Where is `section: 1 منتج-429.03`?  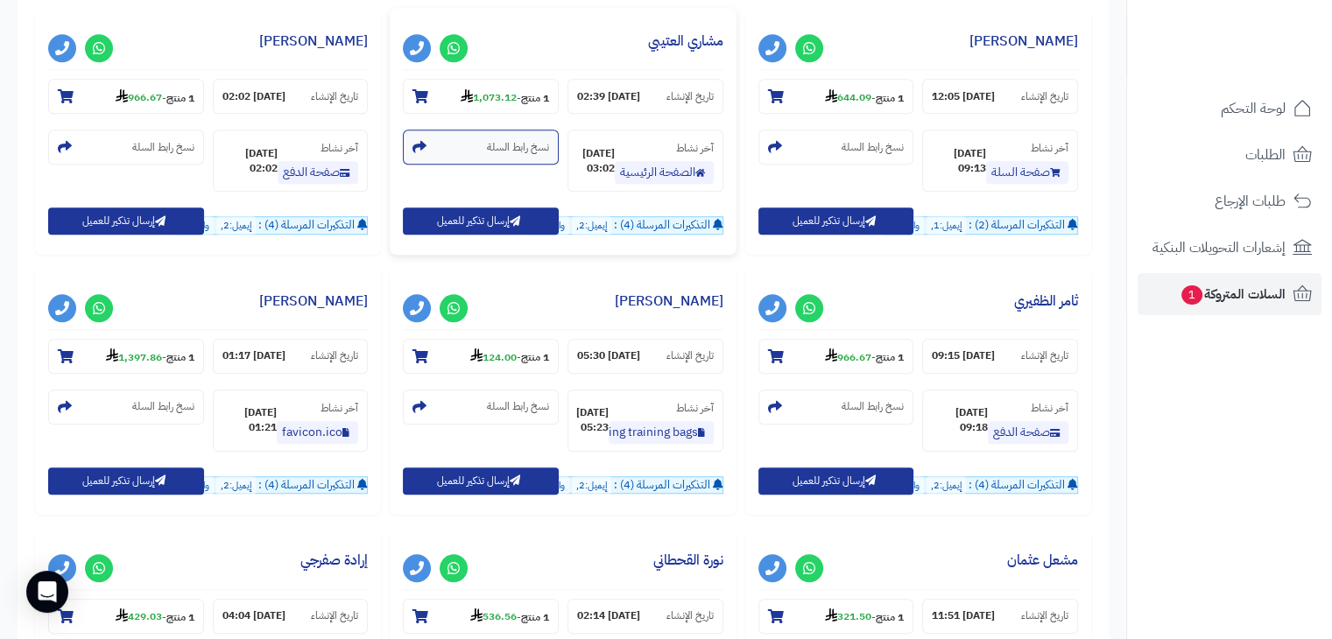 section: 1 منتج-429.03 is located at coordinates (126, 617).